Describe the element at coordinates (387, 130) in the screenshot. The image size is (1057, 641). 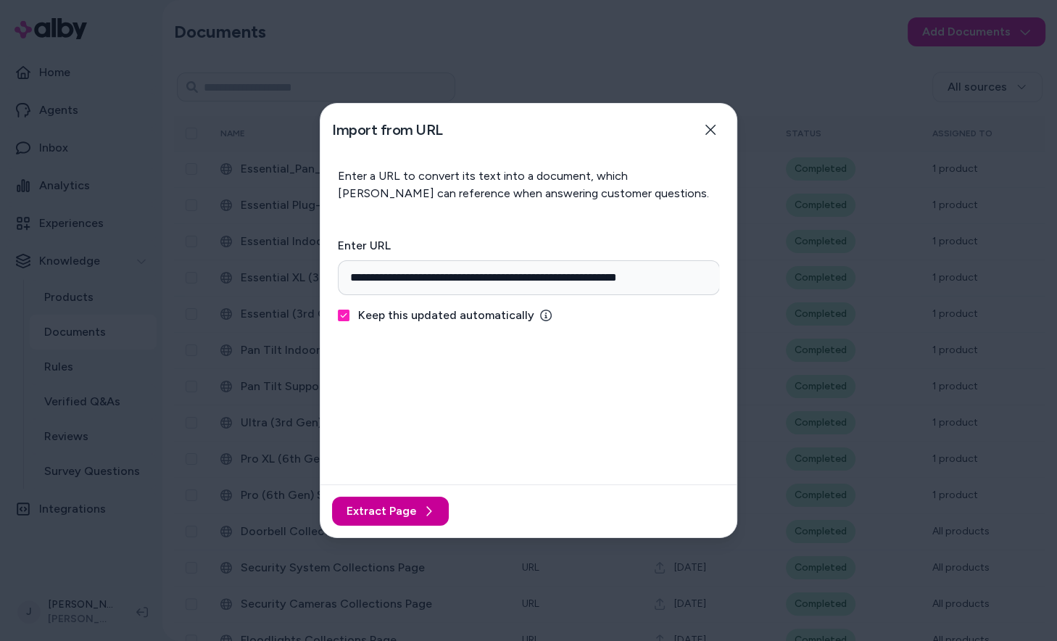
I see `h2: Import from URL` at that location.